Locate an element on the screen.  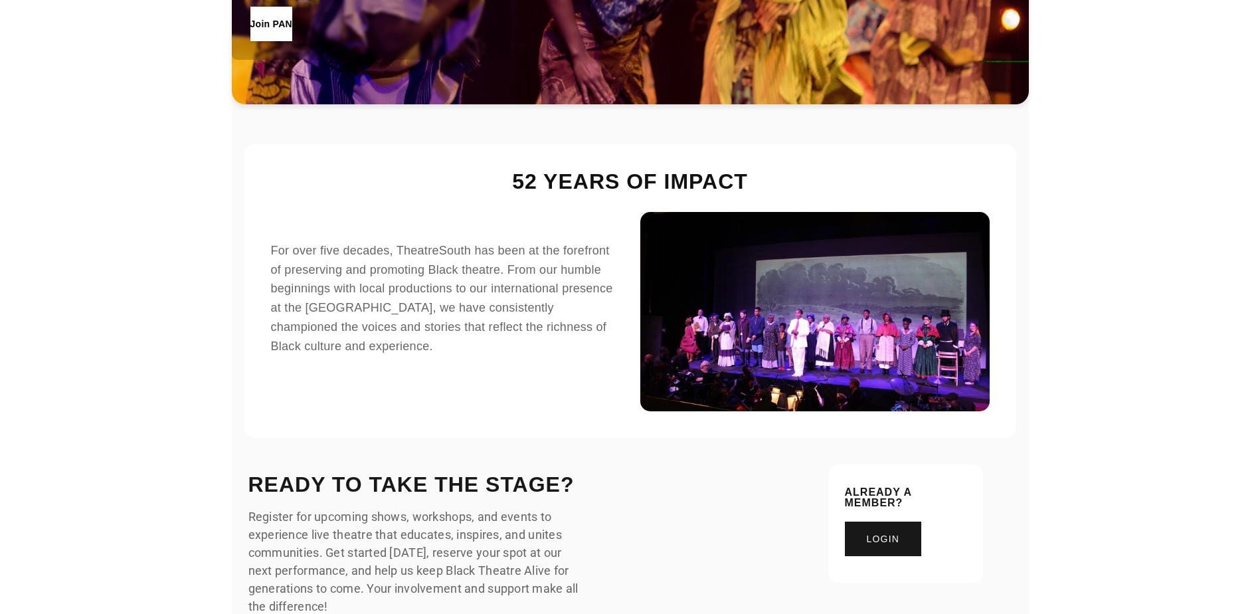
p: For over five decades, TheatreSouth has been at the forefront of preserving and promoting Black t... is located at coordinates (446, 298).